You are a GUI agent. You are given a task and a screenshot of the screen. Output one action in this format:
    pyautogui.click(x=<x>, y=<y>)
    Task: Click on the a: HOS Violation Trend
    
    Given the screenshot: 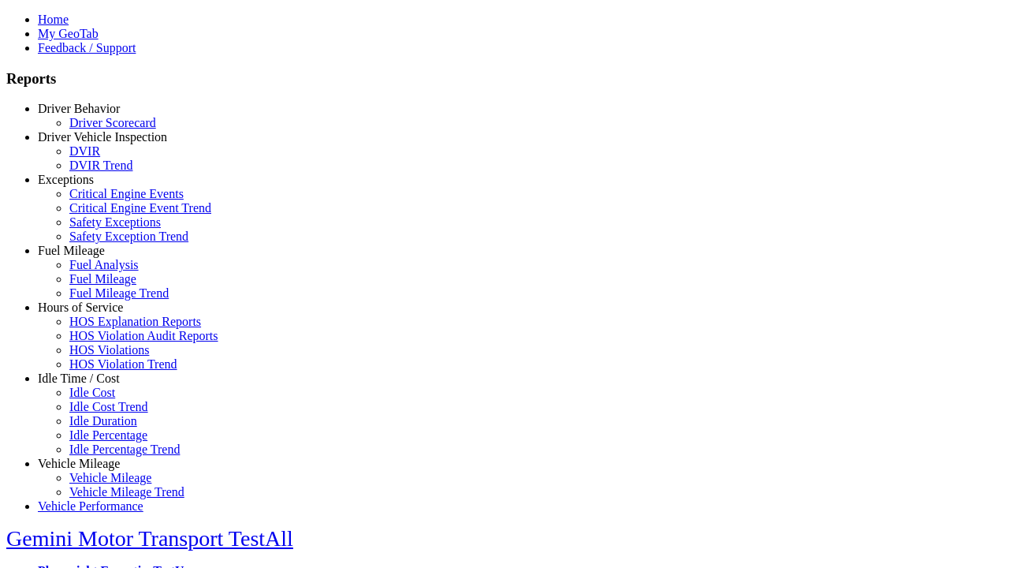 What is the action you would take?
    pyautogui.click(x=123, y=363)
    